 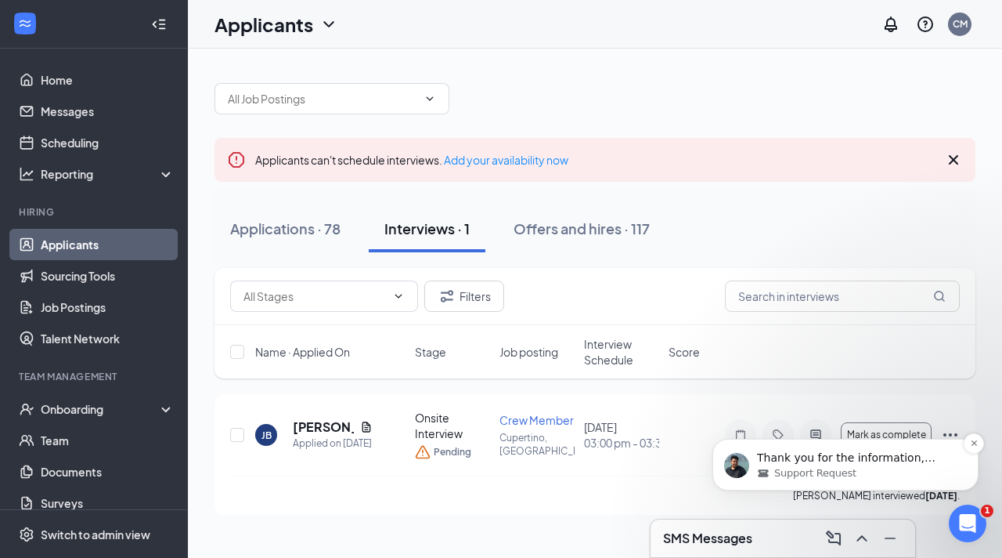 I want to click on button: ChevronUp, so click(x=862, y=538).